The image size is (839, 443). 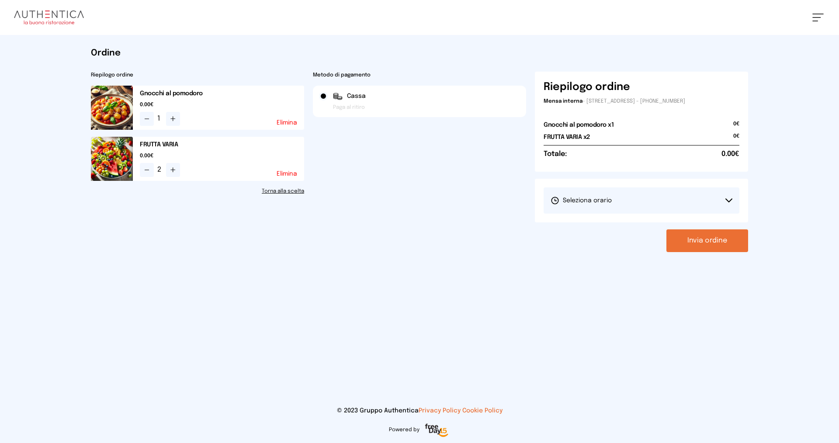 What do you see at coordinates (160, 119) in the screenshot?
I see `span: 1` at bounding box center [160, 119].